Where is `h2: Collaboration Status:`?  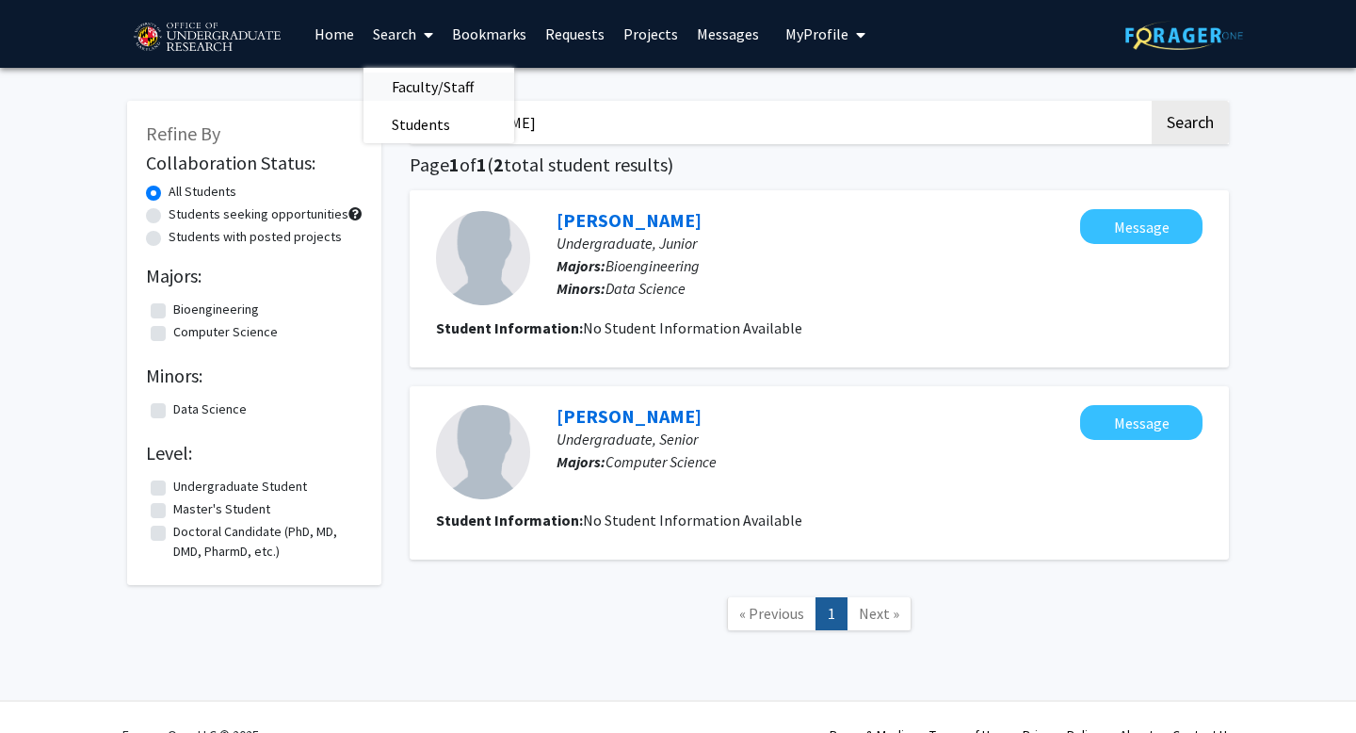 h2: Collaboration Status: is located at coordinates (254, 163).